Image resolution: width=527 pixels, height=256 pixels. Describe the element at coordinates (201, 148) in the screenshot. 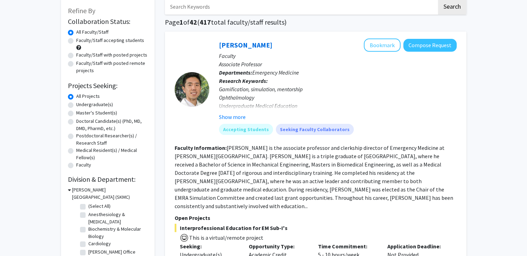

I see `b: Faculty Information:` at that location.